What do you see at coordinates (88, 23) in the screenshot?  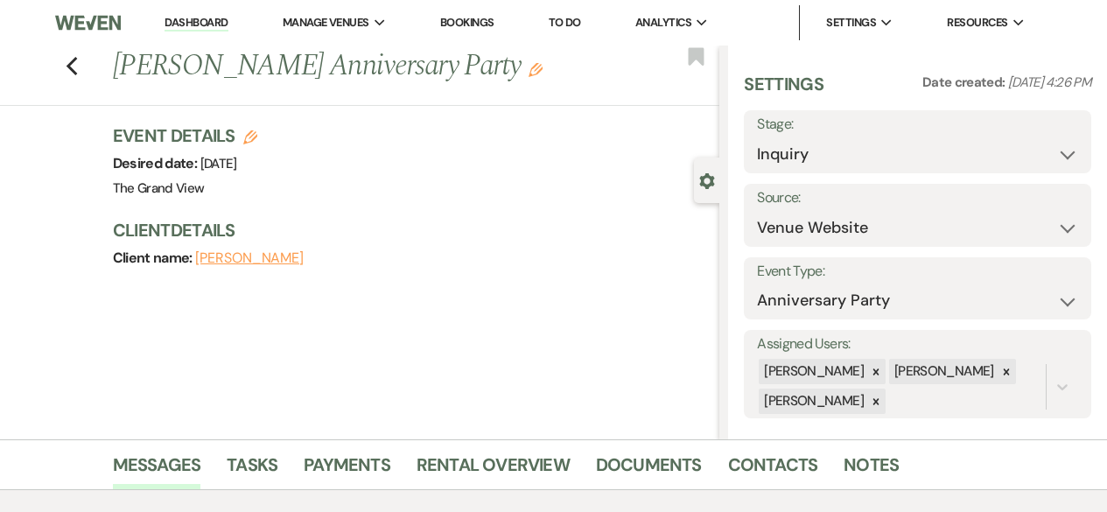 I see `img: Weven Logo` at bounding box center [88, 23].